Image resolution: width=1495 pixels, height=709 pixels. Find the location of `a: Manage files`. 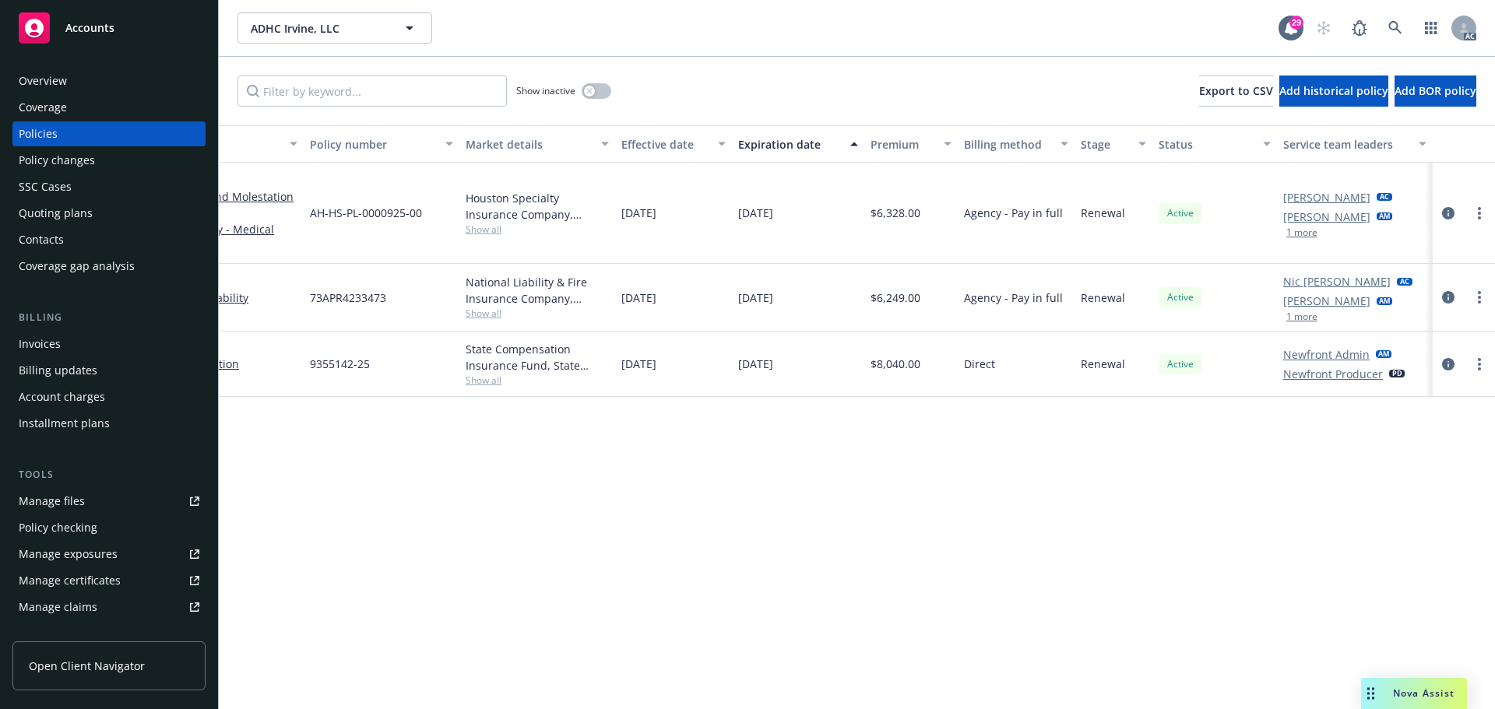

a: Manage files is located at coordinates (109, 502).